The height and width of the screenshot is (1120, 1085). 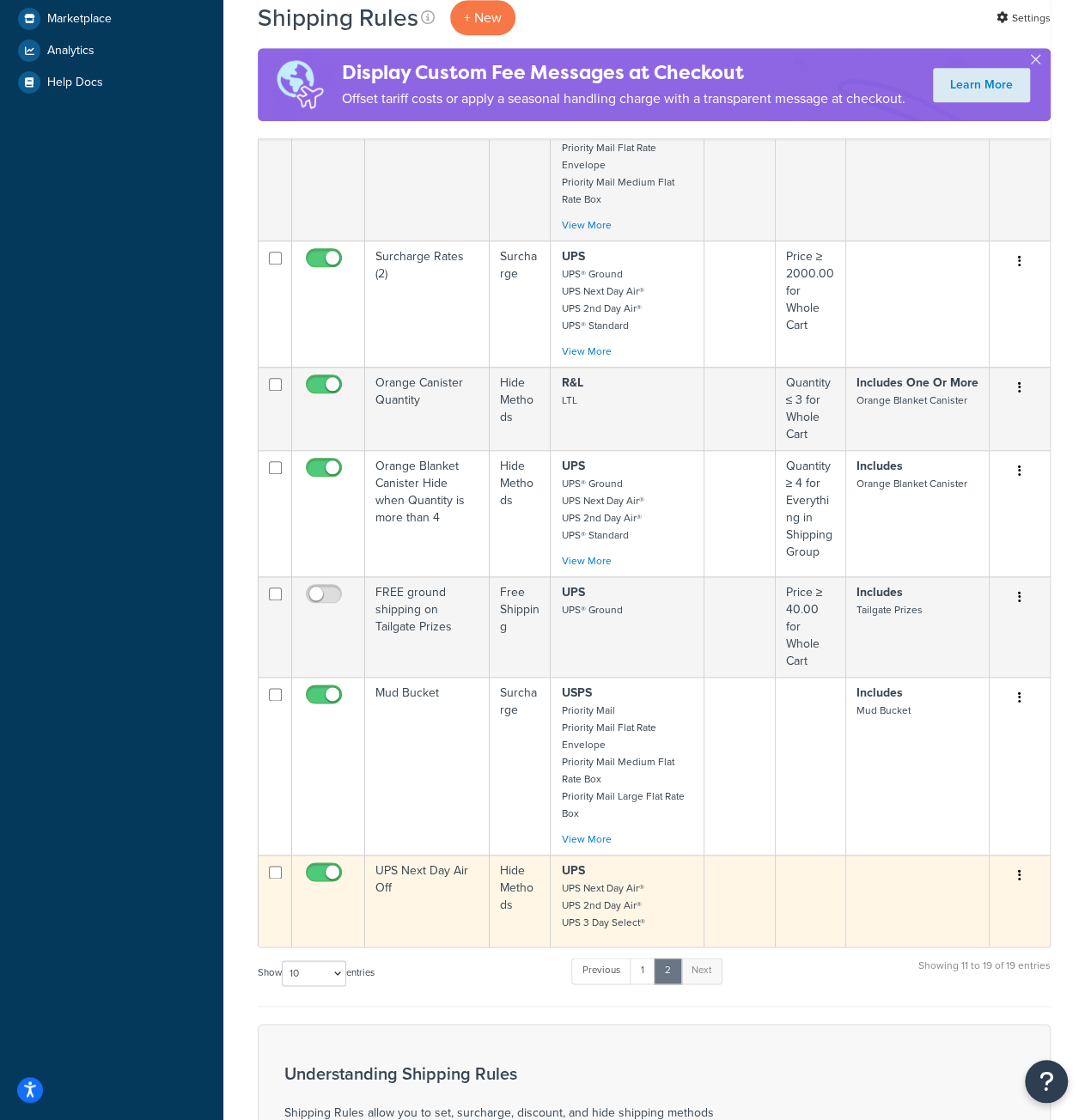 What do you see at coordinates (112, 19) in the screenshot?
I see `li: Marketplace` at bounding box center [112, 19].